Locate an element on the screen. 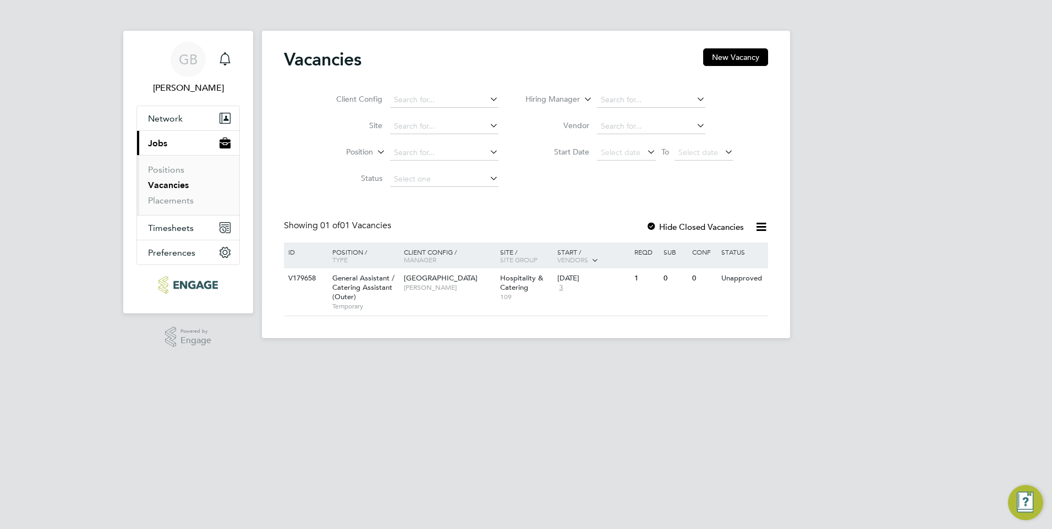 The height and width of the screenshot is (529, 1052). span: Powered by is located at coordinates (196, 331).